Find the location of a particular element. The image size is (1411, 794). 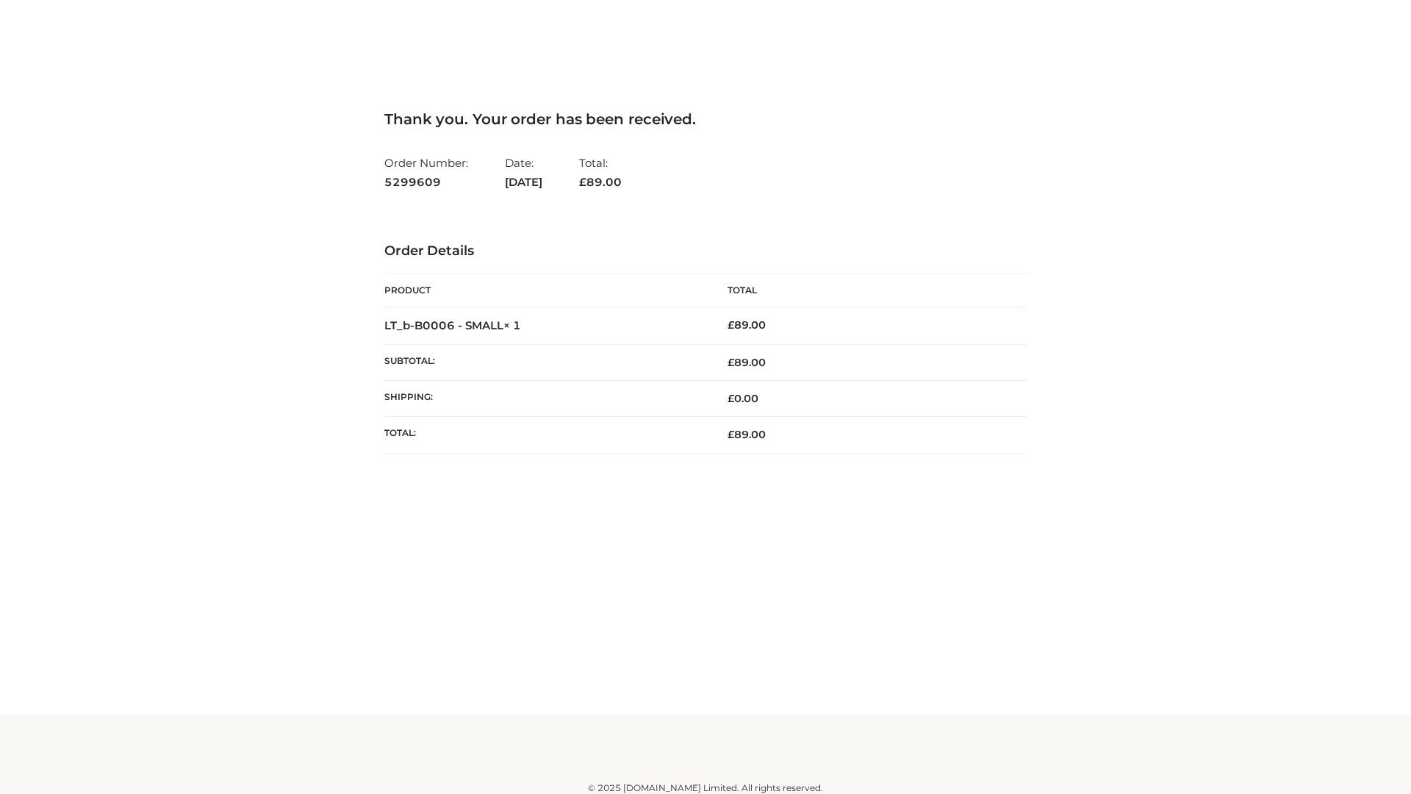

li: Date: is located at coordinates (523, 172).